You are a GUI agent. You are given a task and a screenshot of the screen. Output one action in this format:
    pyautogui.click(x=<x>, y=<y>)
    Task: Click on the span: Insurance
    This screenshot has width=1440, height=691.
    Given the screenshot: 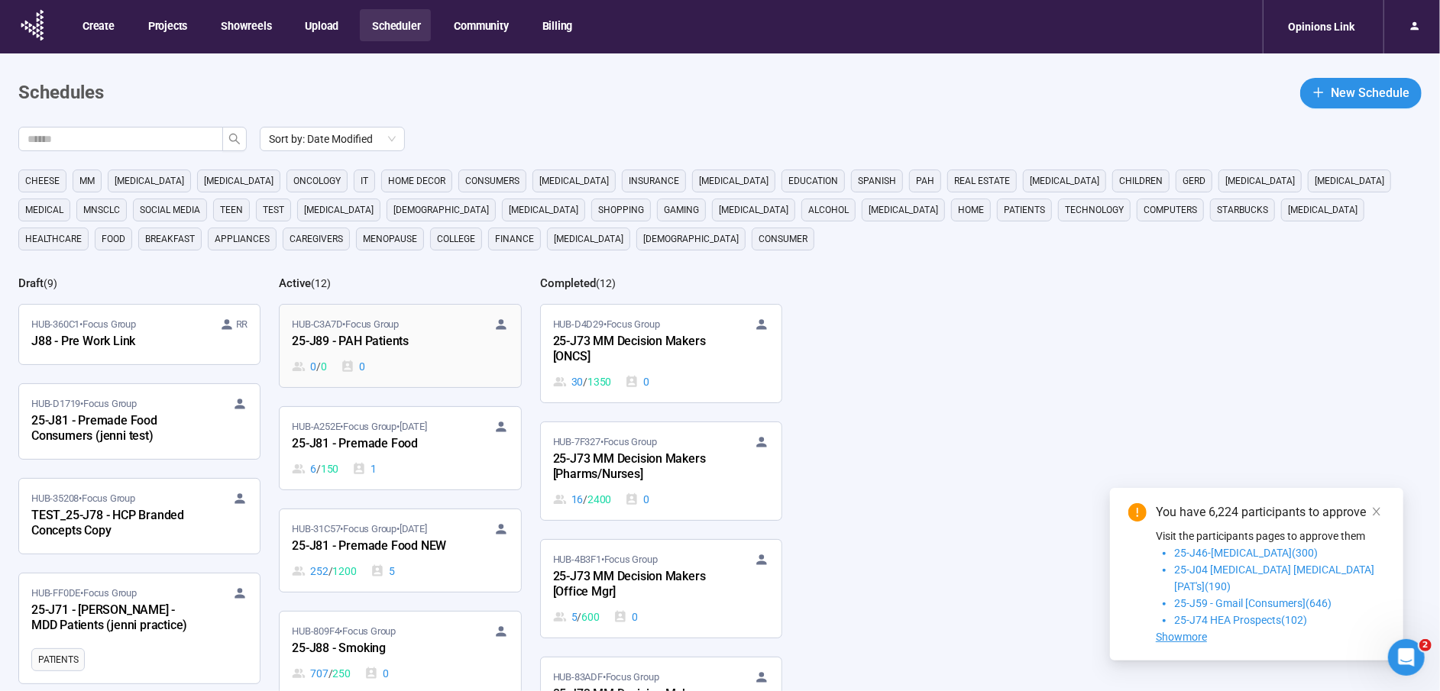 What is the action you would take?
    pyautogui.click(x=654, y=181)
    